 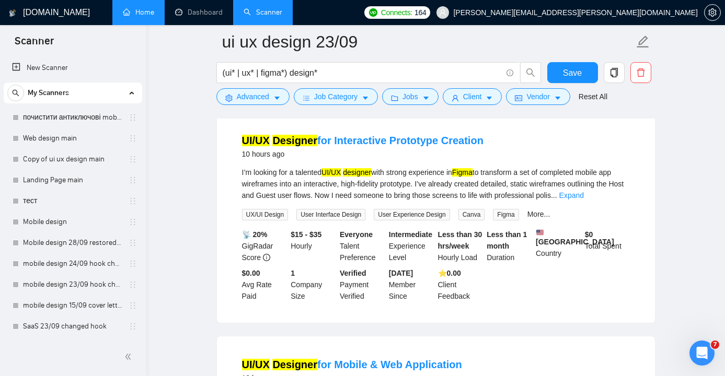 What do you see at coordinates (73, 180) in the screenshot?
I see `a: Landing Page main` at bounding box center [73, 180].